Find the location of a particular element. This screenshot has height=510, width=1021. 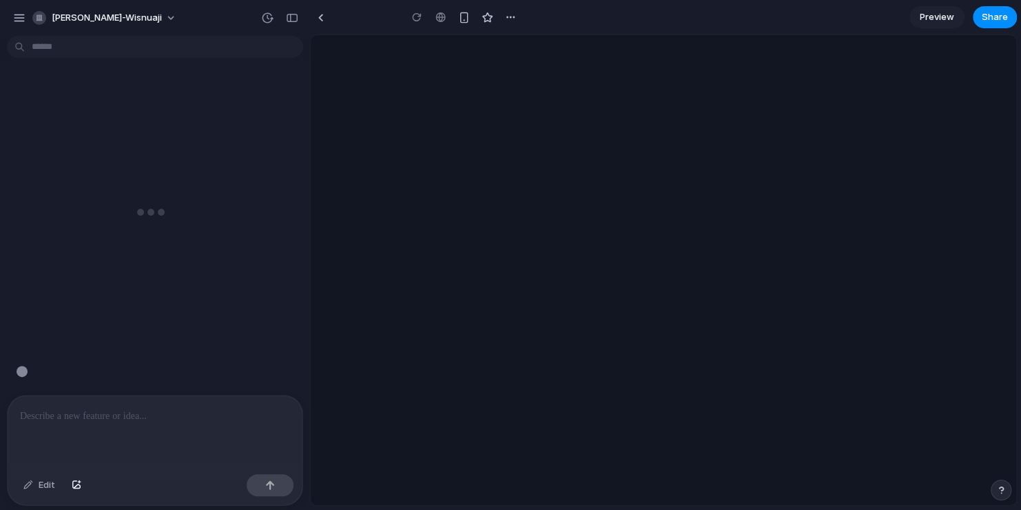

span: Share is located at coordinates (995, 17).